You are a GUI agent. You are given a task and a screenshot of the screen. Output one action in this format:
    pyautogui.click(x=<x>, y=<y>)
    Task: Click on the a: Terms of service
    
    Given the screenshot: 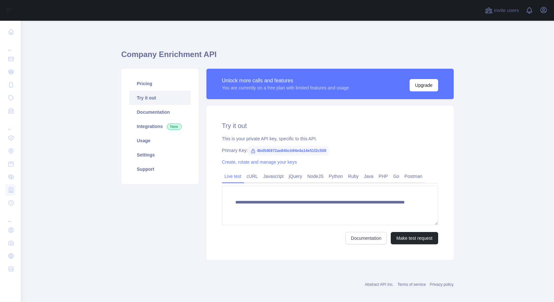 What is the action you would take?
    pyautogui.click(x=412, y=285)
    